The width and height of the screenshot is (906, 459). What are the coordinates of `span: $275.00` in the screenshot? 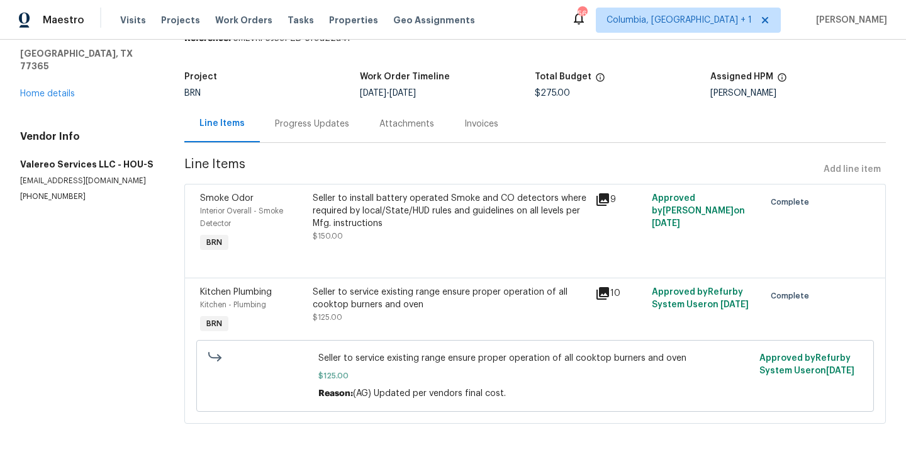 It's located at (552, 93).